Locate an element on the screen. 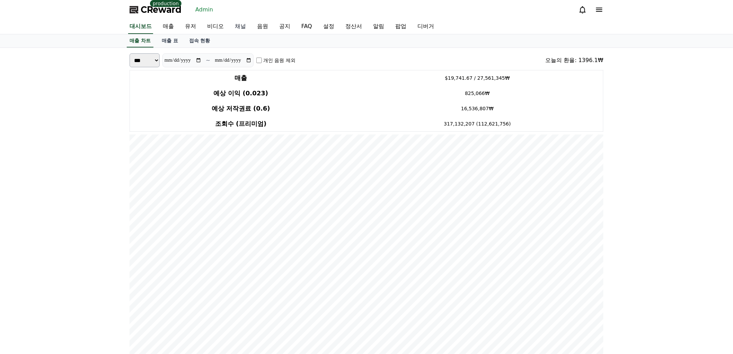 This screenshot has height=354, width=733. a: 매출 차트 is located at coordinates (140, 41).